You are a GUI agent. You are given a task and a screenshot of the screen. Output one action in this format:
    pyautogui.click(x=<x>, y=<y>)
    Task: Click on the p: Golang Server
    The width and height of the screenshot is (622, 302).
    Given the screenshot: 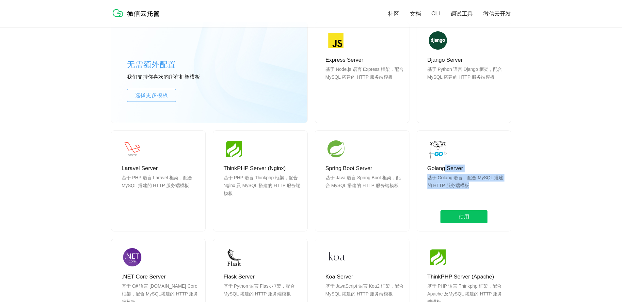 What is the action you would take?
    pyautogui.click(x=467, y=169)
    